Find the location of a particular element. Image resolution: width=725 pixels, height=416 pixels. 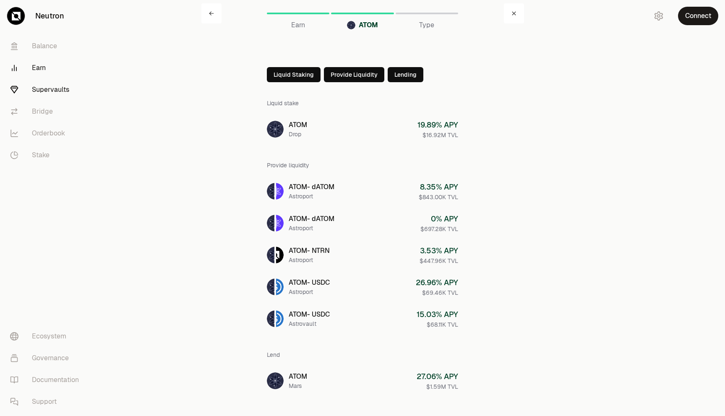

a: Orderbook is located at coordinates (47, 133).